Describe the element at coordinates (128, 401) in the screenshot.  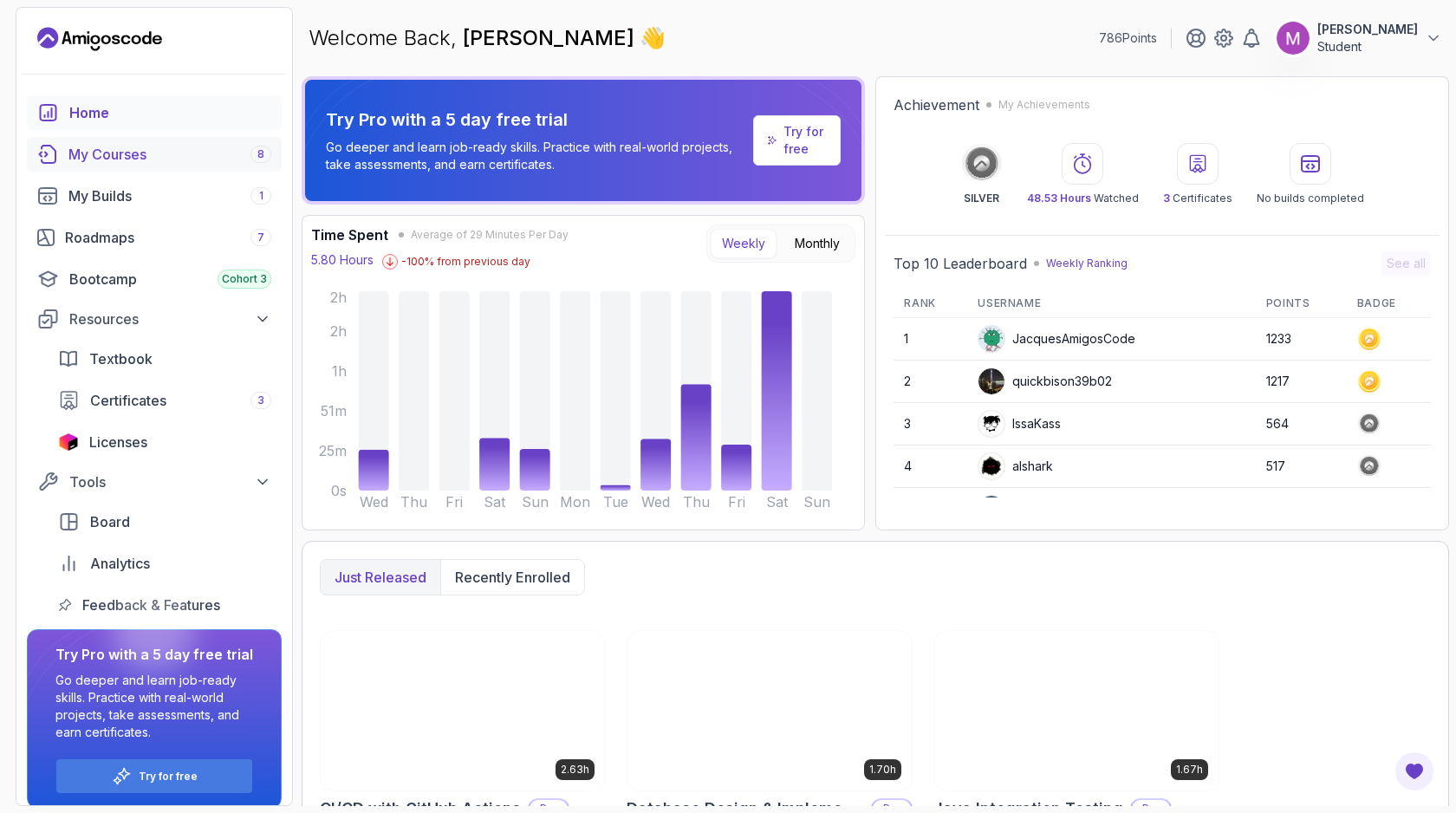
I see `span: Certificates` at that location.